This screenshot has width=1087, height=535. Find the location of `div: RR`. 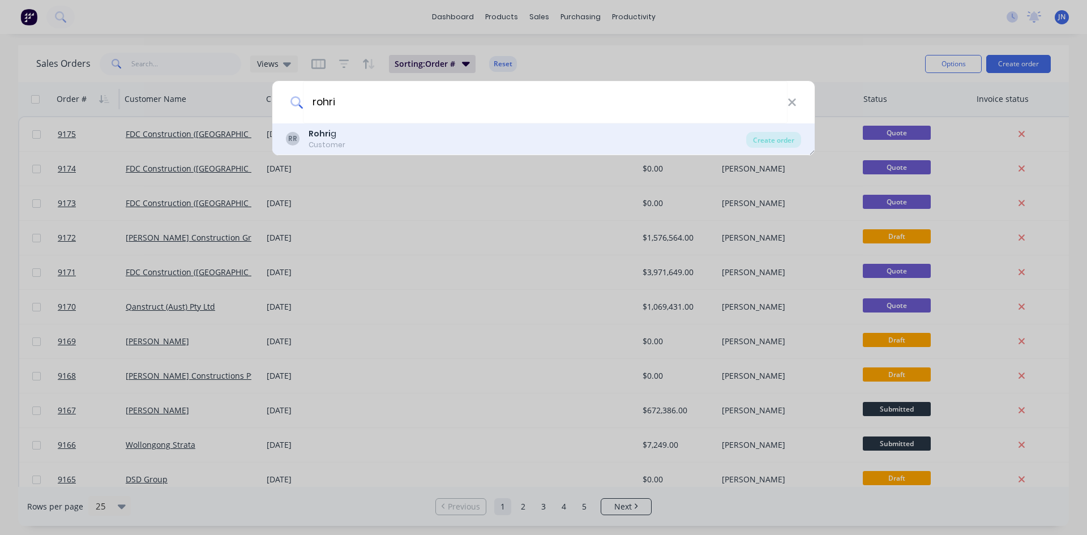

div: RR is located at coordinates (293, 139).